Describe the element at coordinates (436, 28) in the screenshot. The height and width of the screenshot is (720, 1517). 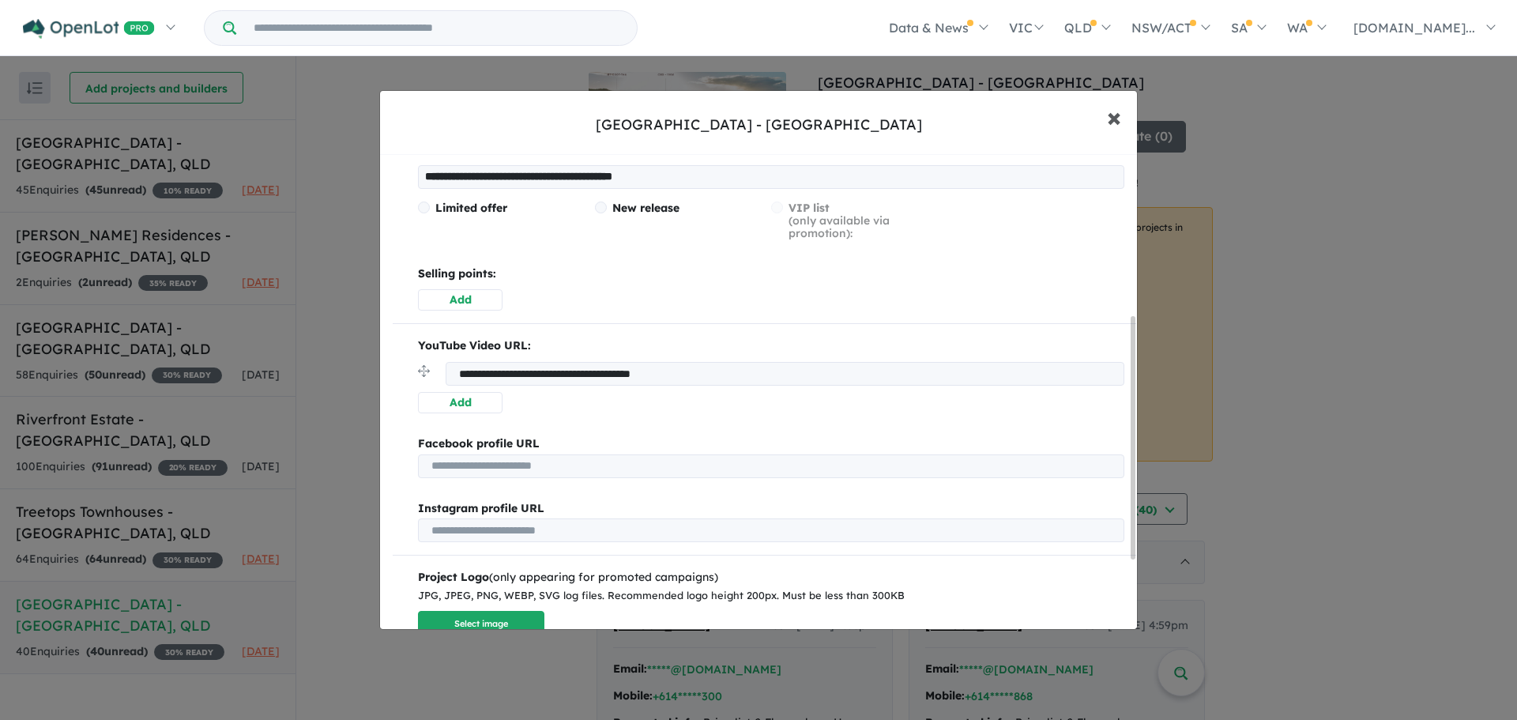
I see `input: Try estate name, suburb, builder or developer` at that location.